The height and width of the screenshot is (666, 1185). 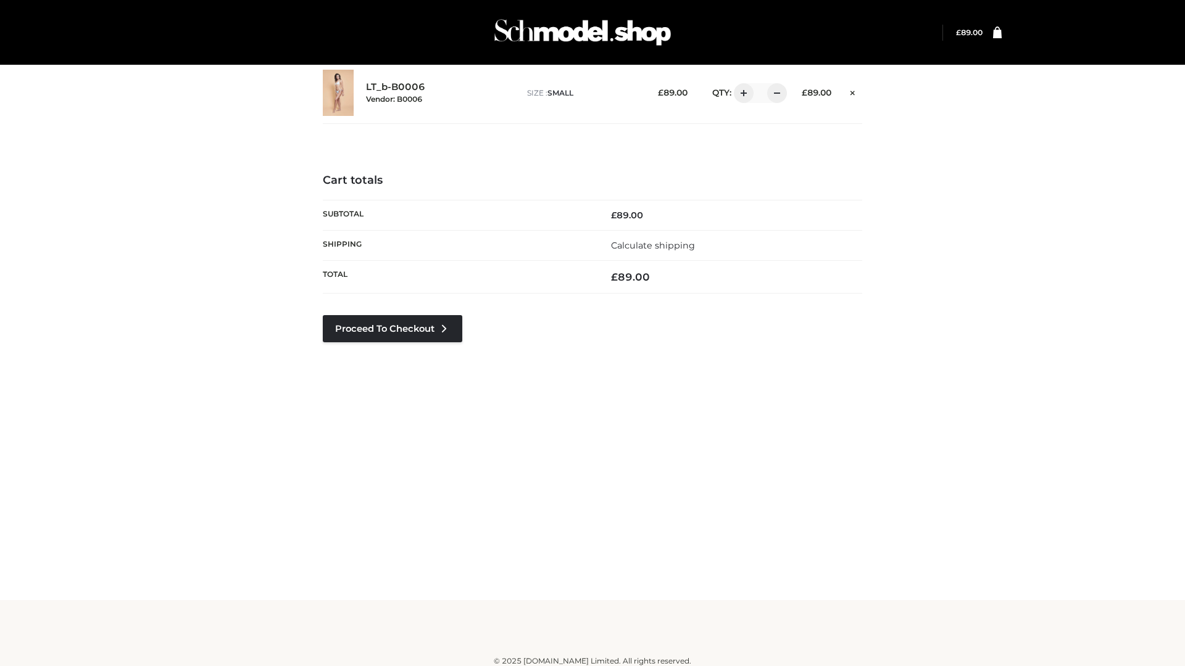 I want to click on a: £89.00, so click(x=969, y=32).